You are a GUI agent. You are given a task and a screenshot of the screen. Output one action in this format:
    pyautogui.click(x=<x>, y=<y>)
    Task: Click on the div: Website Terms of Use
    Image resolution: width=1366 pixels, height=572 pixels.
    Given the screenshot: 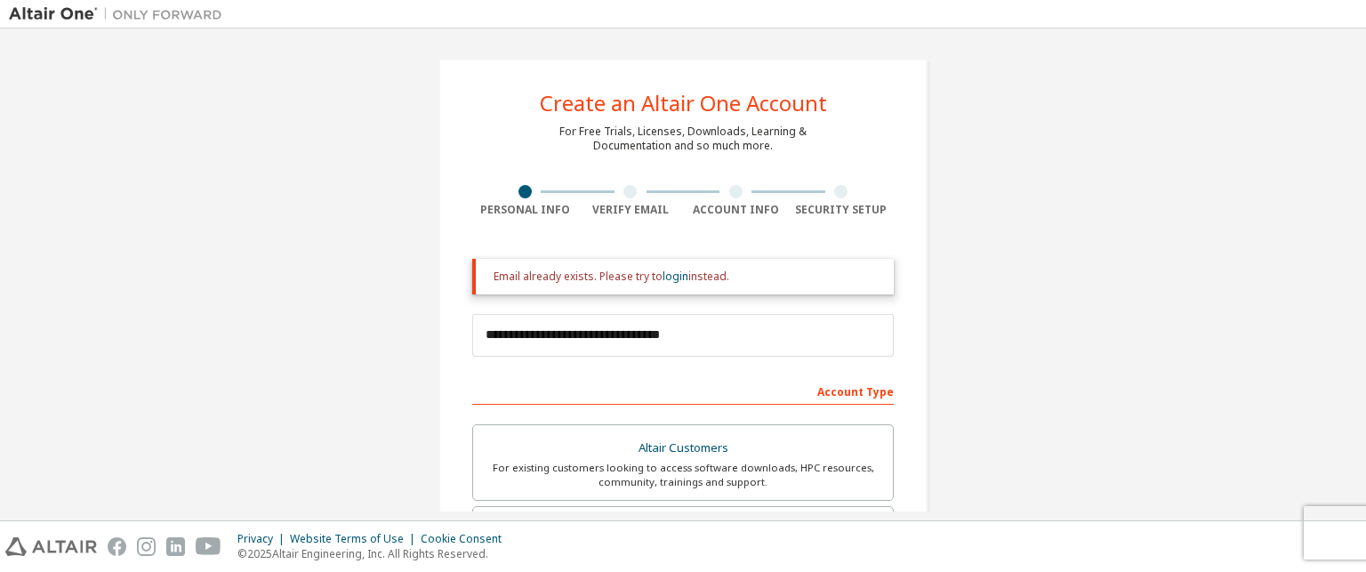 What is the action you would take?
    pyautogui.click(x=355, y=539)
    